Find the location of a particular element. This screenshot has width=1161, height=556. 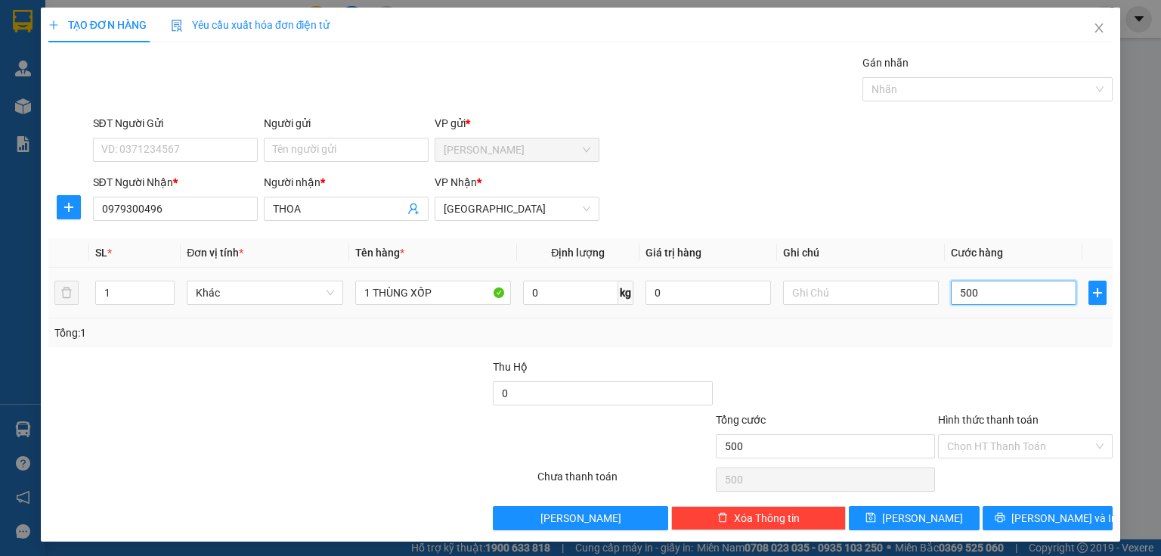

span: Đơn vị tính is located at coordinates (215, 253).